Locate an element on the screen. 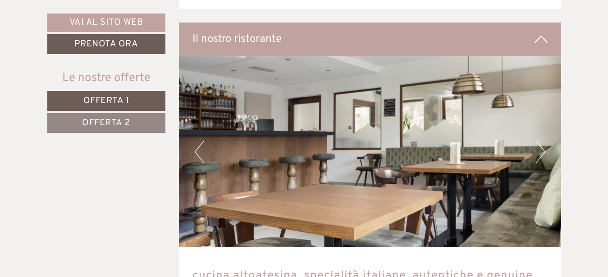 The height and width of the screenshot is (277, 608). span: Offerta 2 is located at coordinates (106, 123).